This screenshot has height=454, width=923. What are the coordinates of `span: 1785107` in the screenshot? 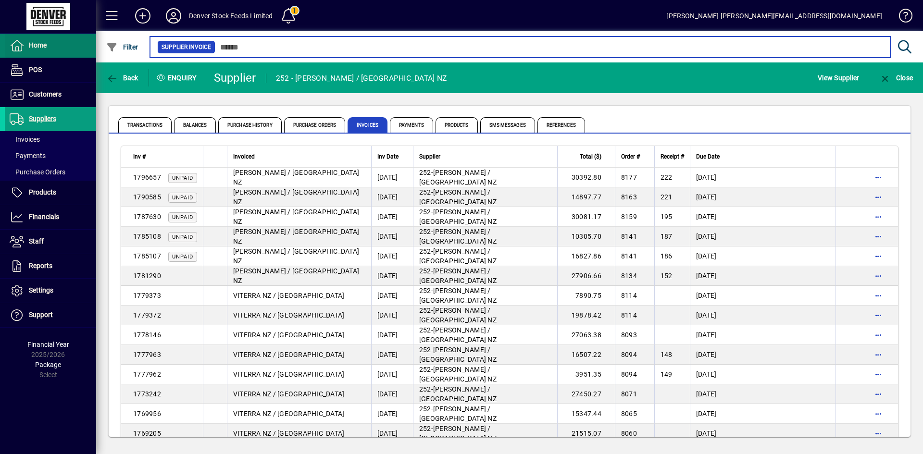 It's located at (147, 256).